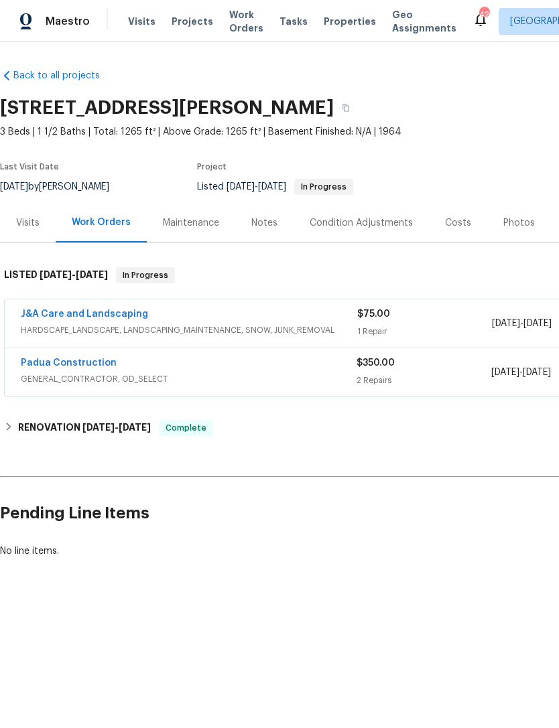 The width and height of the screenshot is (559, 728). I want to click on div: Costs, so click(458, 223).